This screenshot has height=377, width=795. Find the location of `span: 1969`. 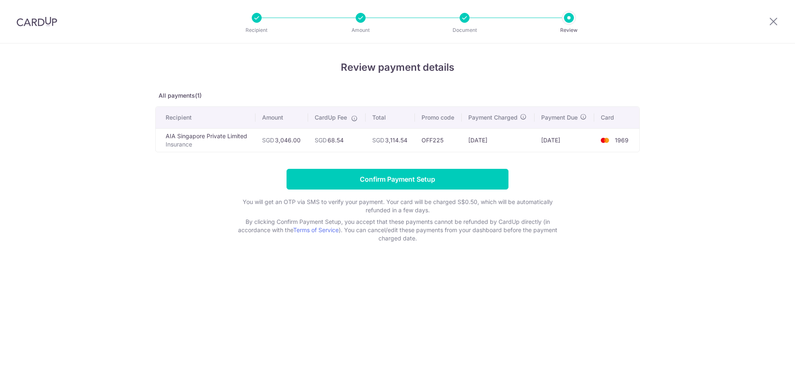

span: 1969 is located at coordinates (622, 140).